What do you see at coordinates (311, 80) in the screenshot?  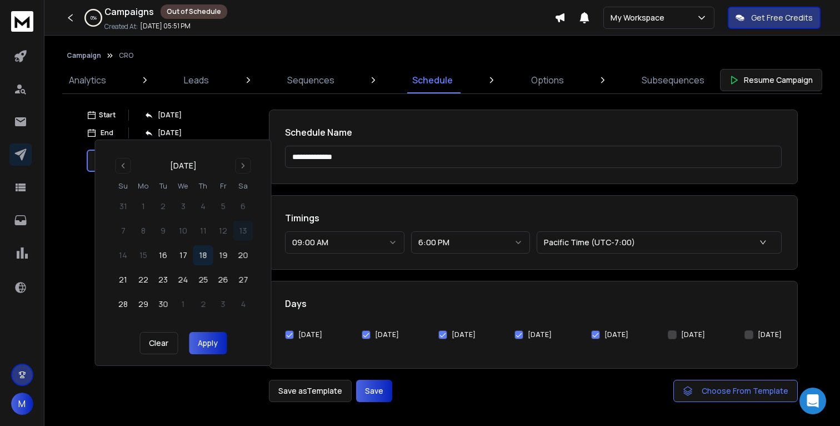 I see `a: Sequences` at bounding box center [311, 80].